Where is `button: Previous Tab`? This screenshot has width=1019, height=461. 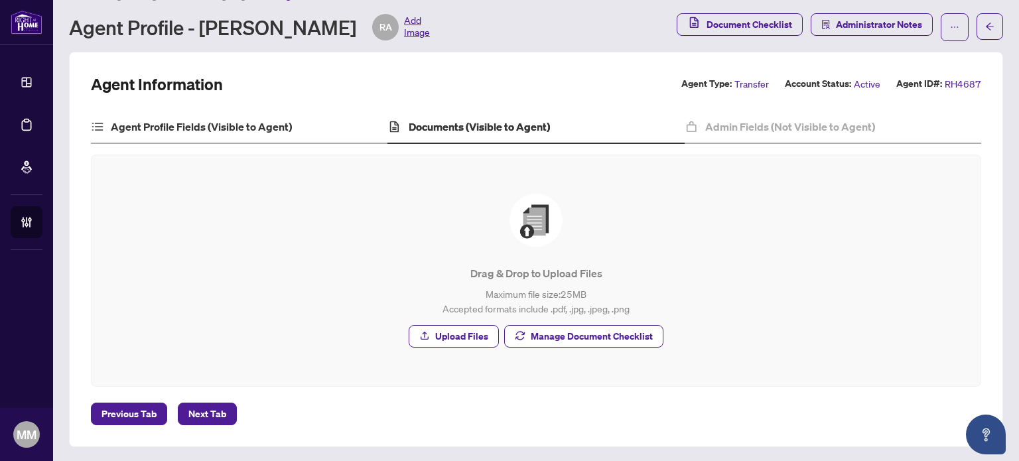
button: Previous Tab is located at coordinates (129, 414).